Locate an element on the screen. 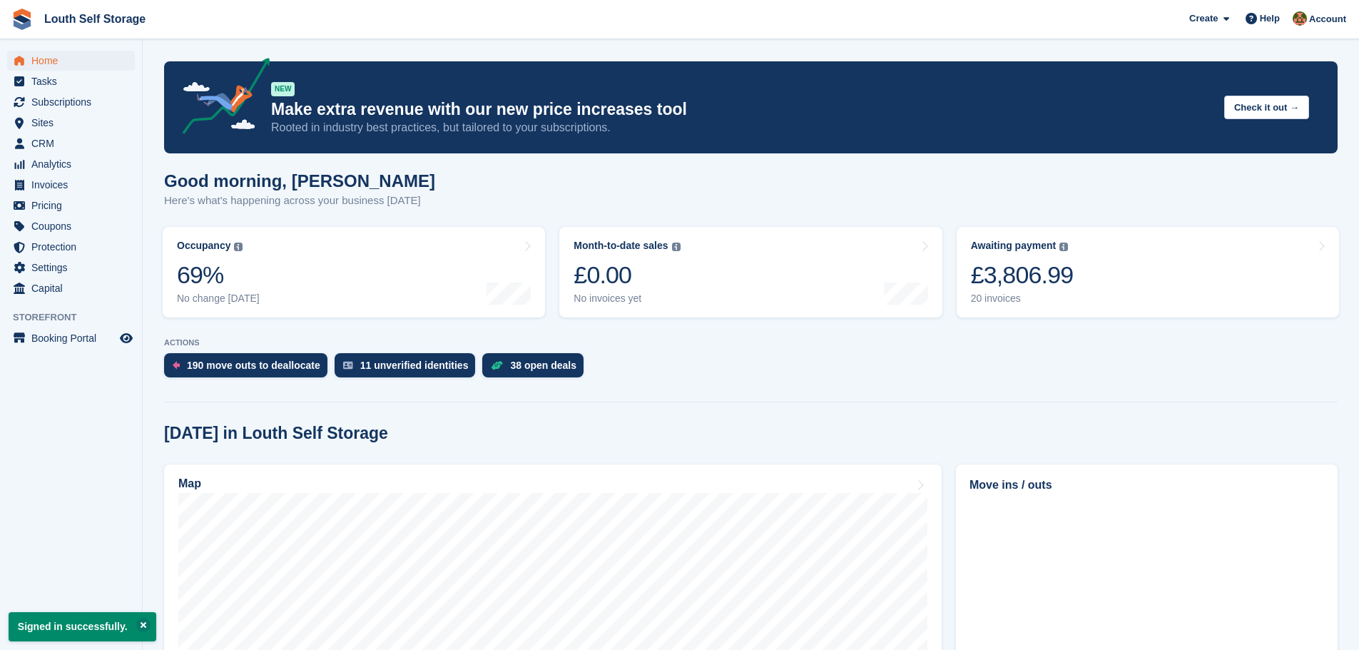 The height and width of the screenshot is (650, 1359). span: Account is located at coordinates (1327, 19).